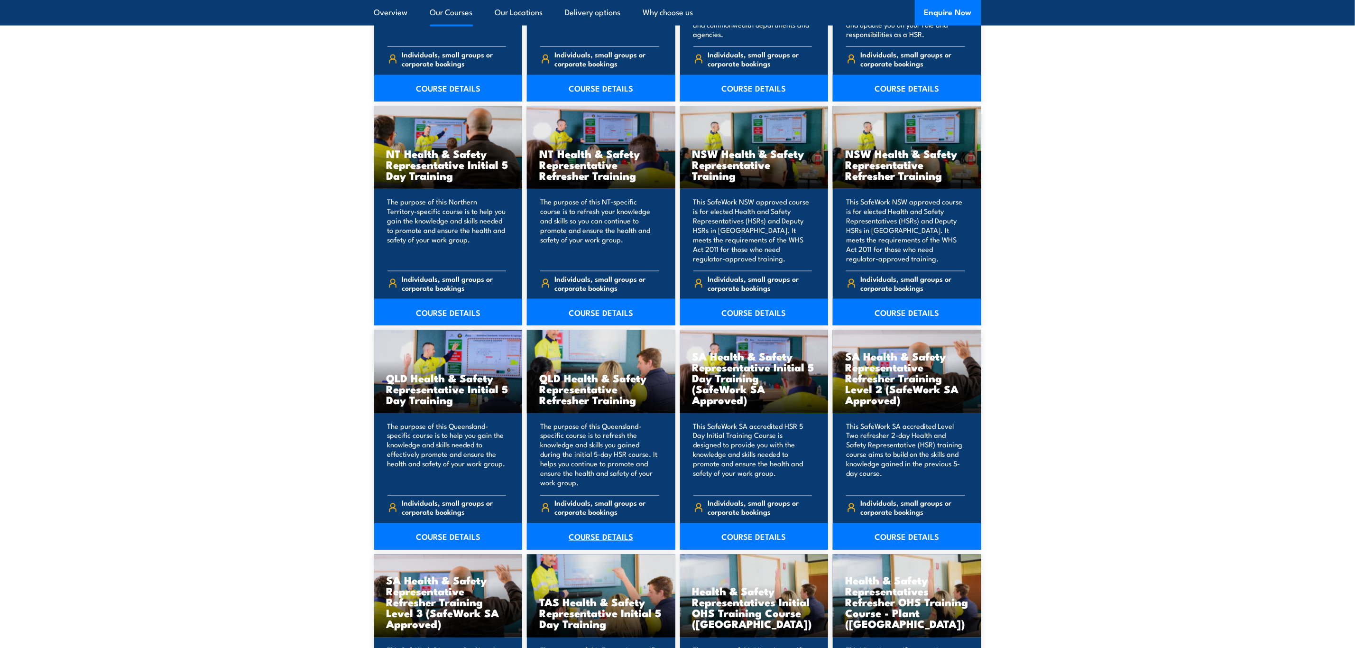  I want to click on h3: QLD Health & Safety Representative Refresher Training, so click(601, 388).